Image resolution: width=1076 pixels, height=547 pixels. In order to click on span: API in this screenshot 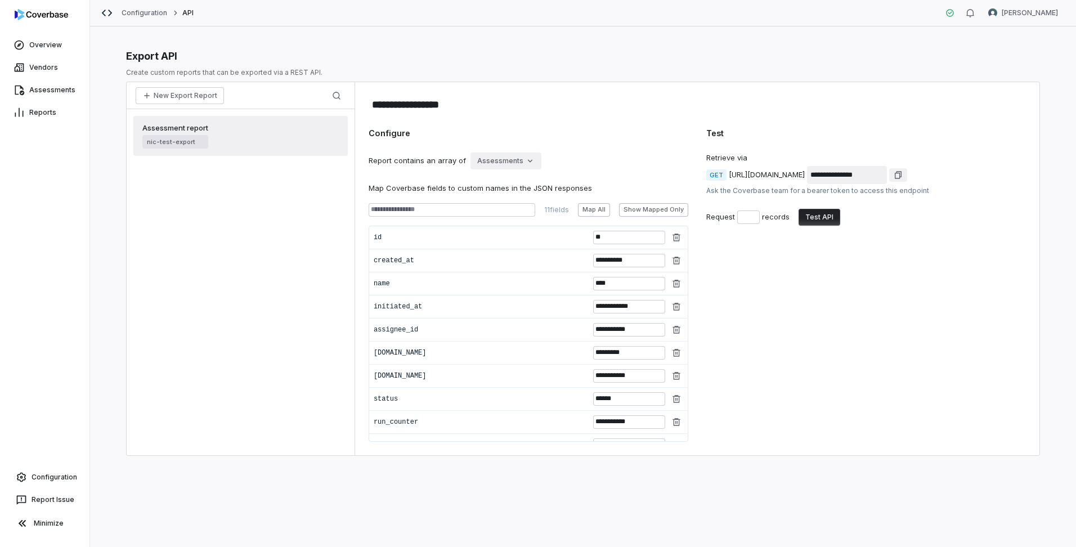, I will do `click(188, 13)`.